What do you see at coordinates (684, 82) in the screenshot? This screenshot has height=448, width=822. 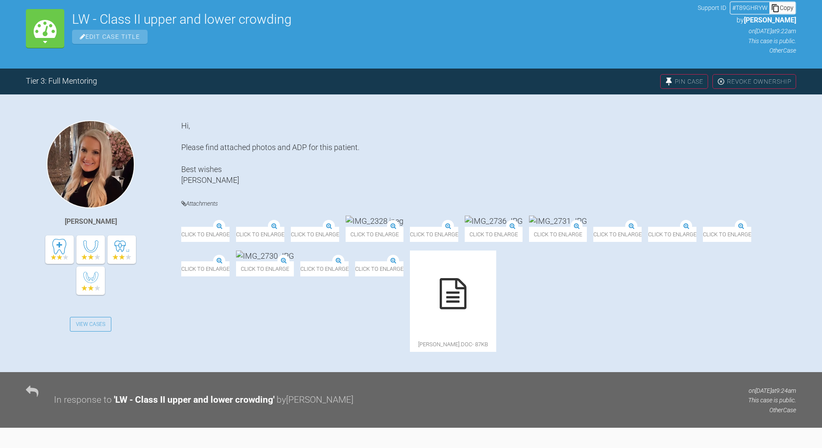 I see `div: Pin Case` at bounding box center [684, 82].